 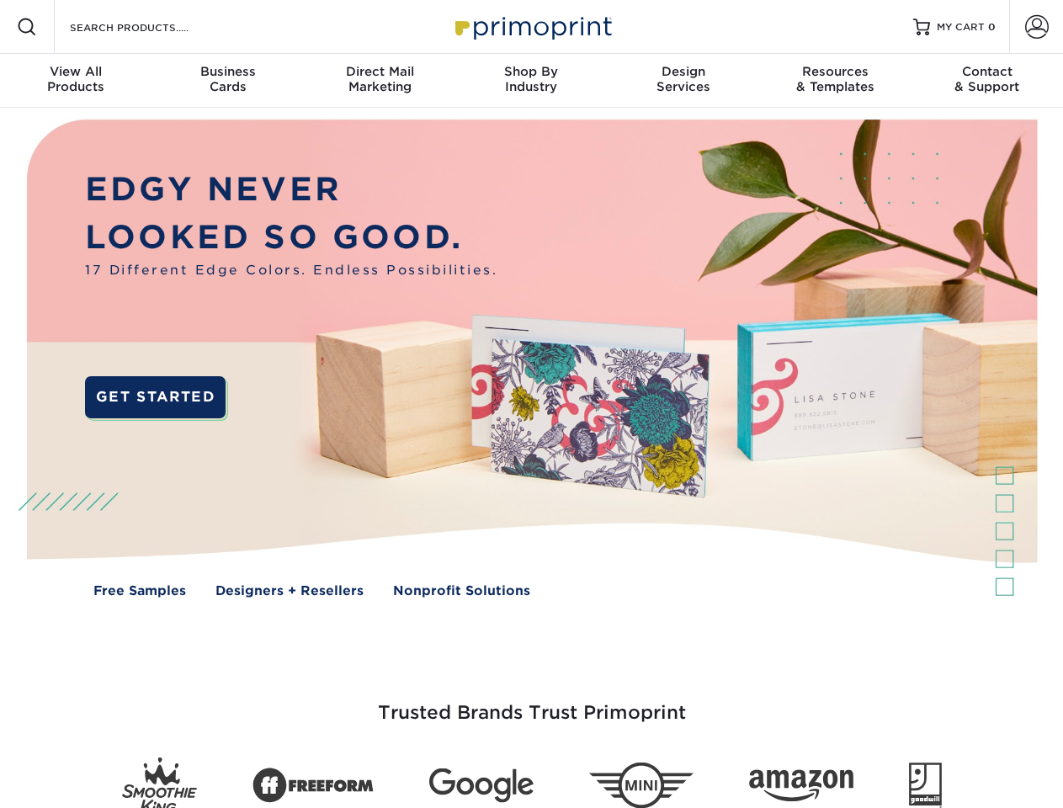 I want to click on a: Designers + Resellers, so click(x=290, y=591).